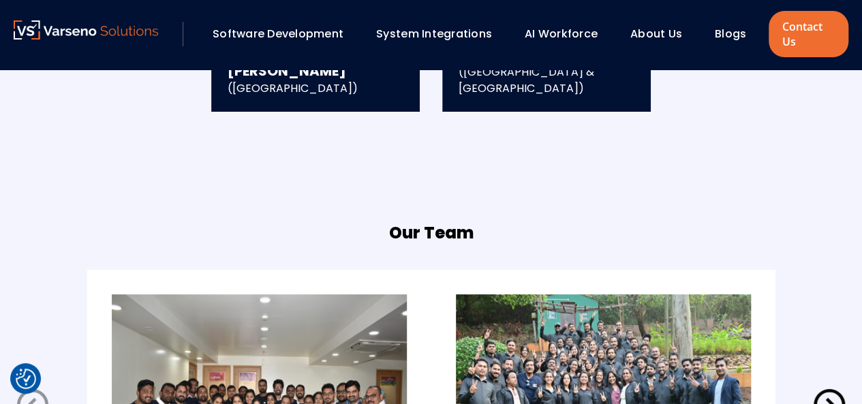  What do you see at coordinates (561, 33) in the screenshot?
I see `a: AI Workforce` at bounding box center [561, 33].